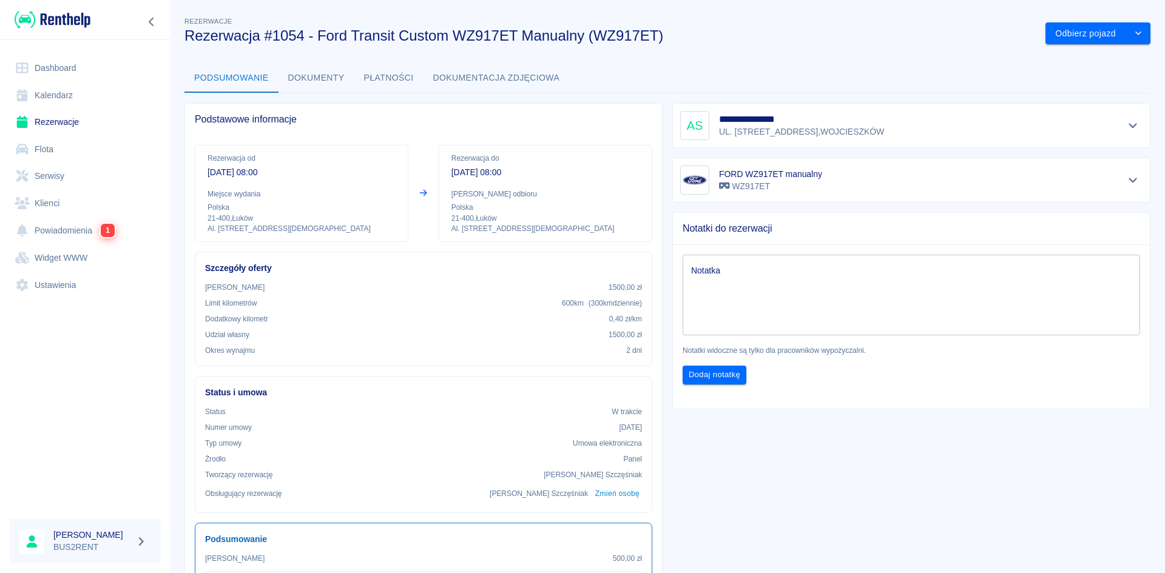  I want to click on p: Obsługujący rezerwację, so click(243, 494).